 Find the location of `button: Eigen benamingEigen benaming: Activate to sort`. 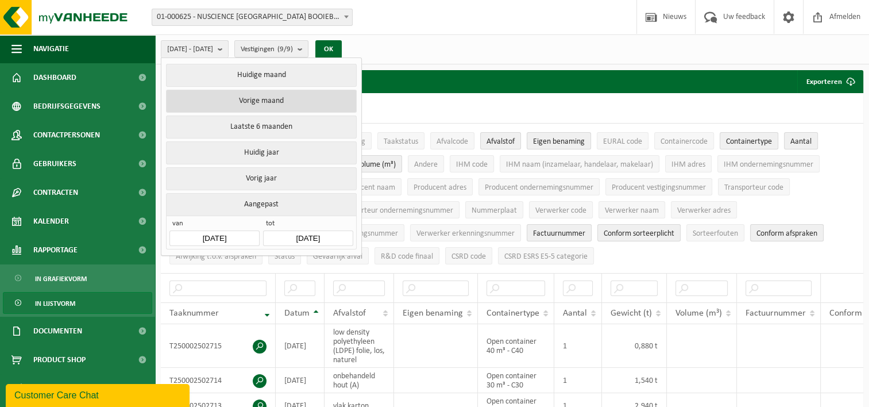

button: Eigen benamingEigen benaming: Activate to sort is located at coordinates (559, 141).